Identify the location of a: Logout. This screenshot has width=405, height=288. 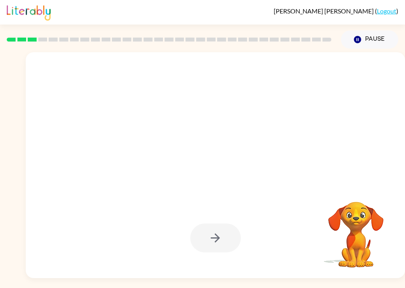
(386, 11).